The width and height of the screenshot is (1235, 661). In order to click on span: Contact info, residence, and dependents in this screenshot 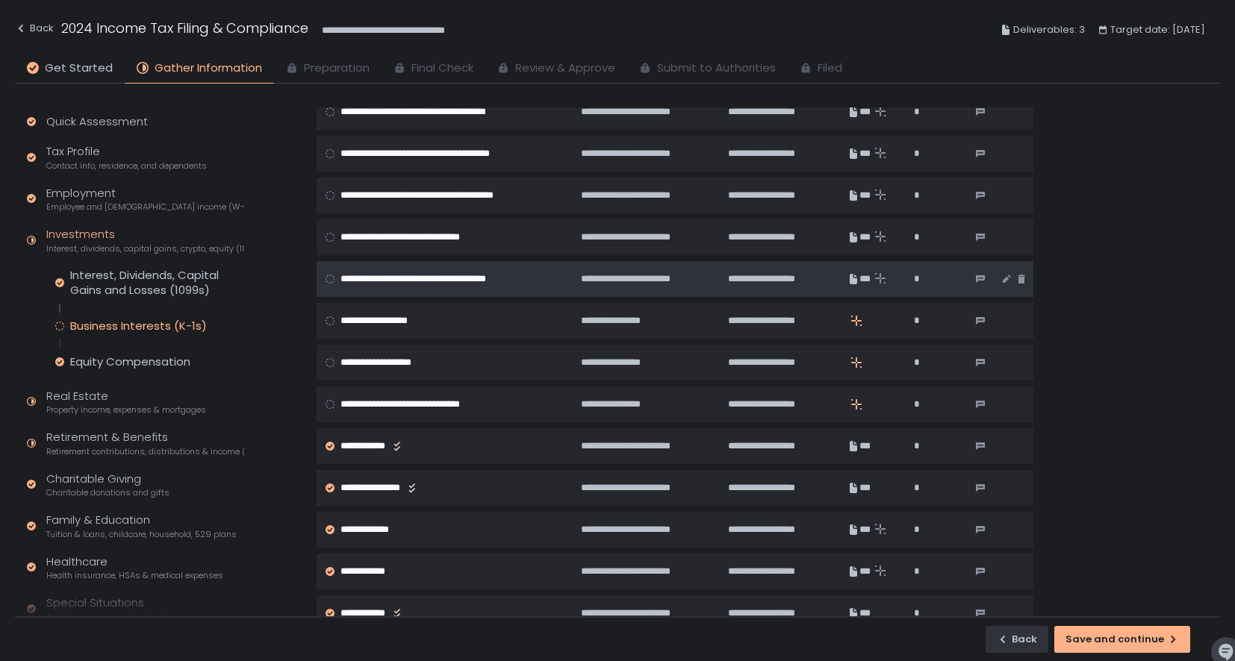, I will do `click(126, 166)`.